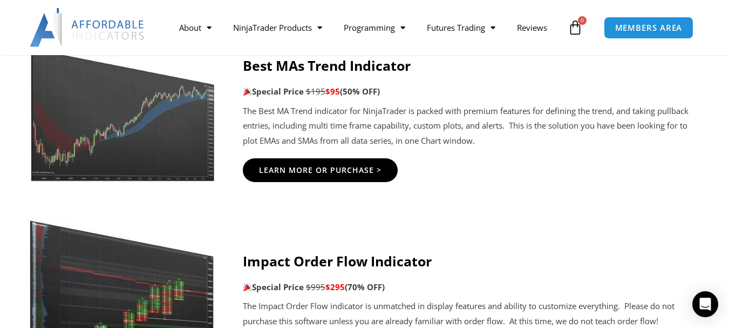 This screenshot has height=328, width=729. Describe the element at coordinates (582, 21) in the screenshot. I see `span: 0` at that location.